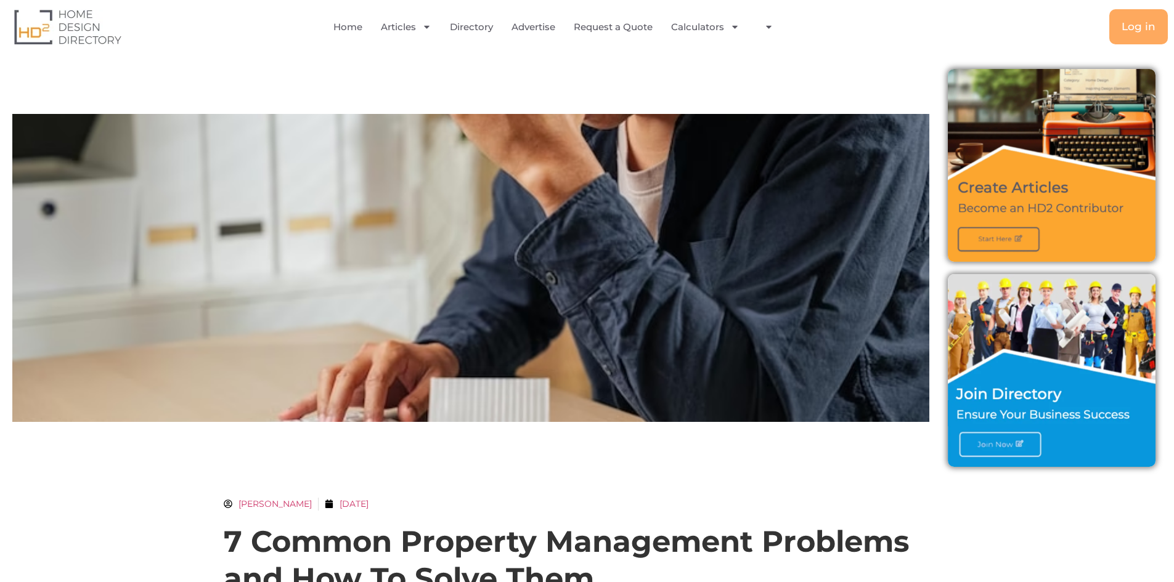  What do you see at coordinates (1051, 165) in the screenshot?
I see `img: Create Articles` at bounding box center [1051, 165].